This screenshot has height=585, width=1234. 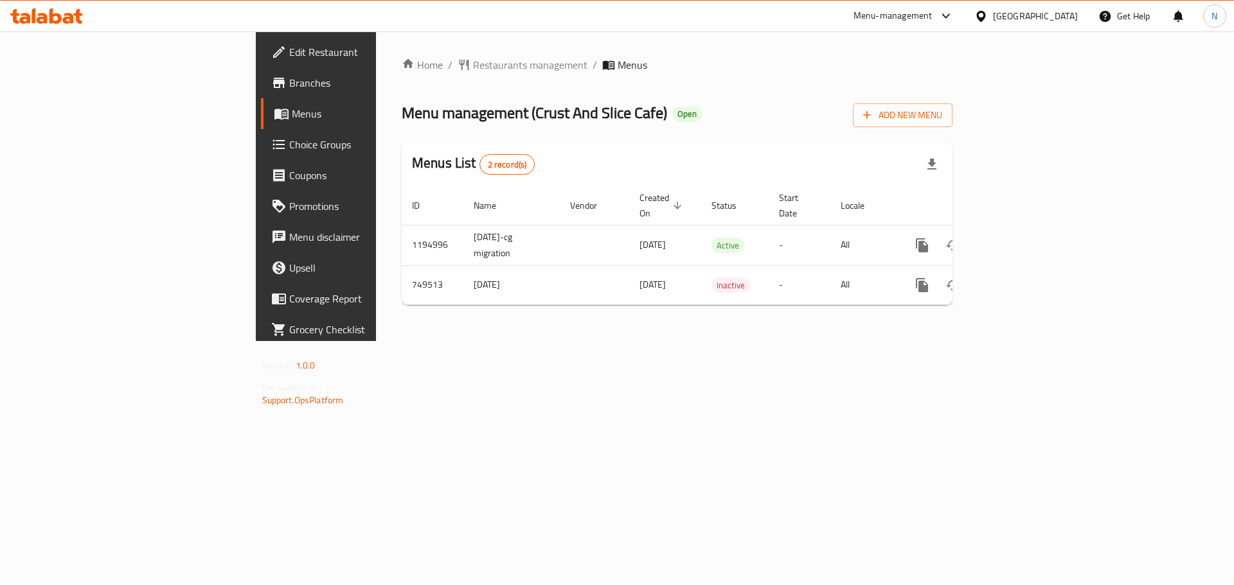 What do you see at coordinates (473, 164) in the screenshot?
I see `h2: Menus List` at bounding box center [473, 164].